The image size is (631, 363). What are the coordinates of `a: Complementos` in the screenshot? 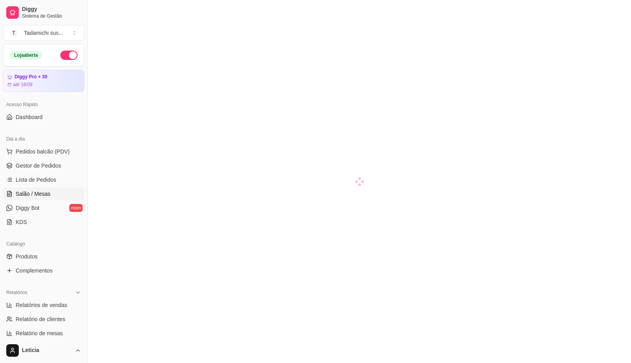 It's located at (44, 271).